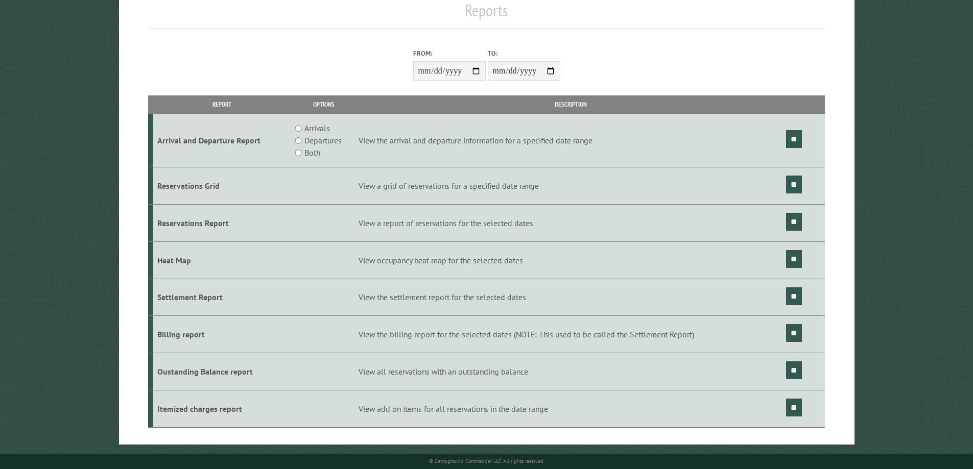  What do you see at coordinates (571, 260) in the screenshot?
I see `td: View occupancy heat map for the selected dates` at bounding box center [571, 260].